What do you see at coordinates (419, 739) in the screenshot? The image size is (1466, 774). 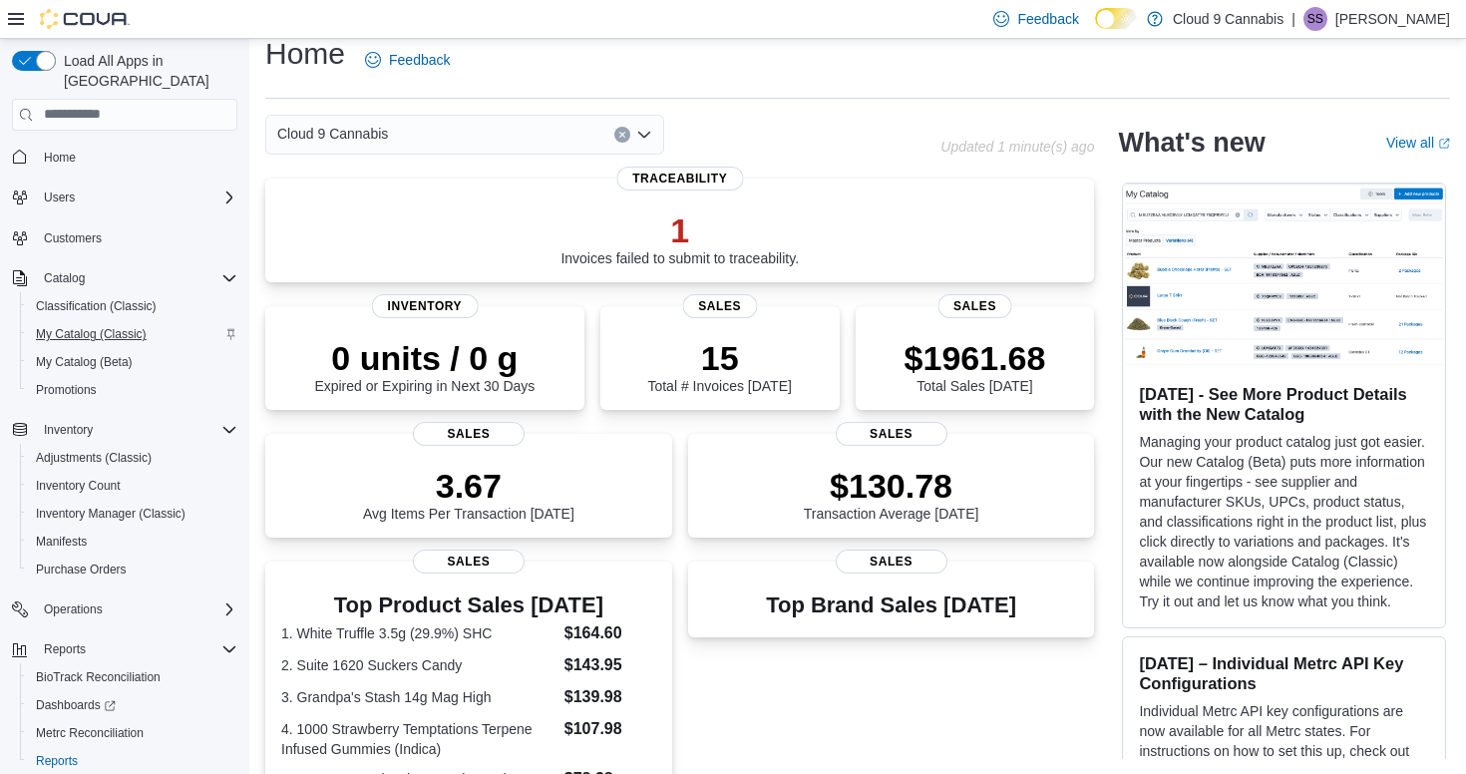 I see `dt: 4. 1000 Strawberry Temptations Terpene Infused Gummies (Indica)` at bounding box center [419, 739].